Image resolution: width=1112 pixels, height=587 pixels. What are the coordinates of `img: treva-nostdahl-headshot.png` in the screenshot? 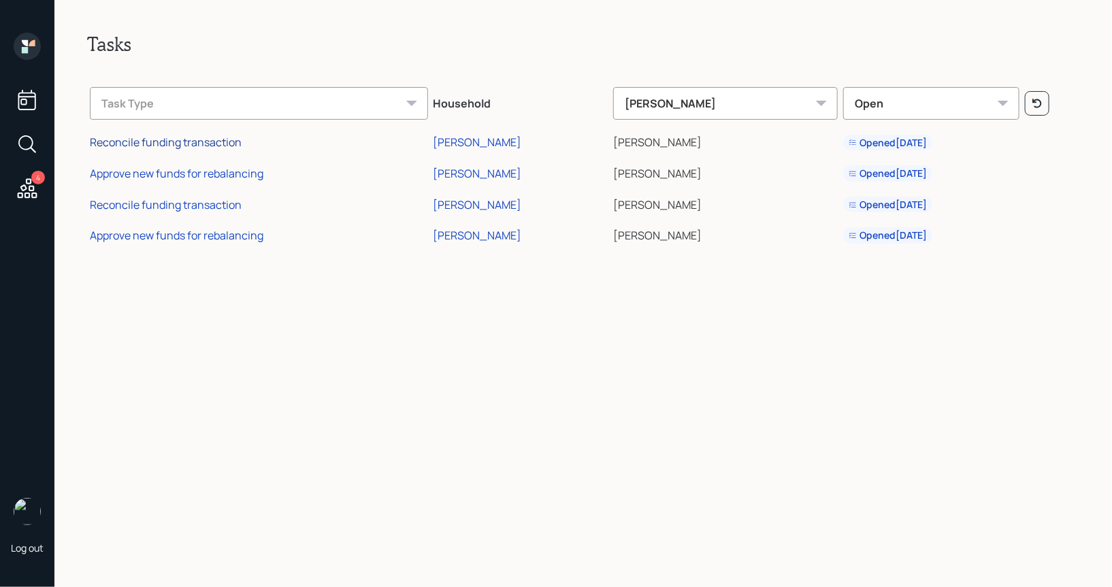 It's located at (27, 512).